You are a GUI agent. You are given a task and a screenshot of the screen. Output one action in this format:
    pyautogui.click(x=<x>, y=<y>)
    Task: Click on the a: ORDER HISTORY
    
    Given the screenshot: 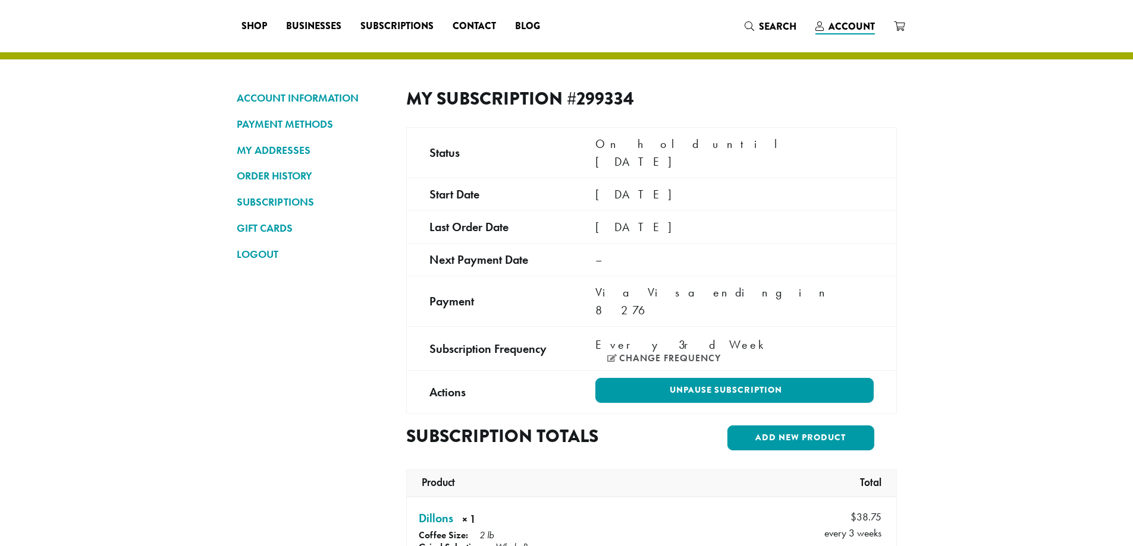 What is the action you would take?
    pyautogui.click(x=312, y=176)
    